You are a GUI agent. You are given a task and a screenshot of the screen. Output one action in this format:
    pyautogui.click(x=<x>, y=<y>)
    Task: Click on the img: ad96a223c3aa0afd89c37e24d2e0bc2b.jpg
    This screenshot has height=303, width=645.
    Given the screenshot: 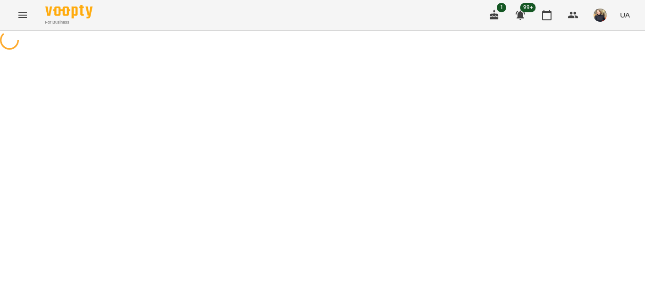 What is the action you would take?
    pyautogui.click(x=600, y=15)
    